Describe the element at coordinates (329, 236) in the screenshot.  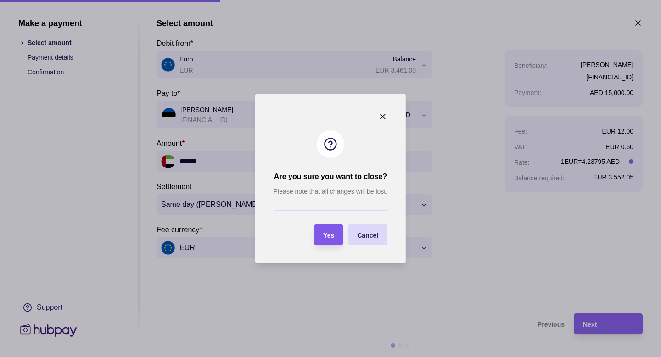
I see `span: Yes` at that location.